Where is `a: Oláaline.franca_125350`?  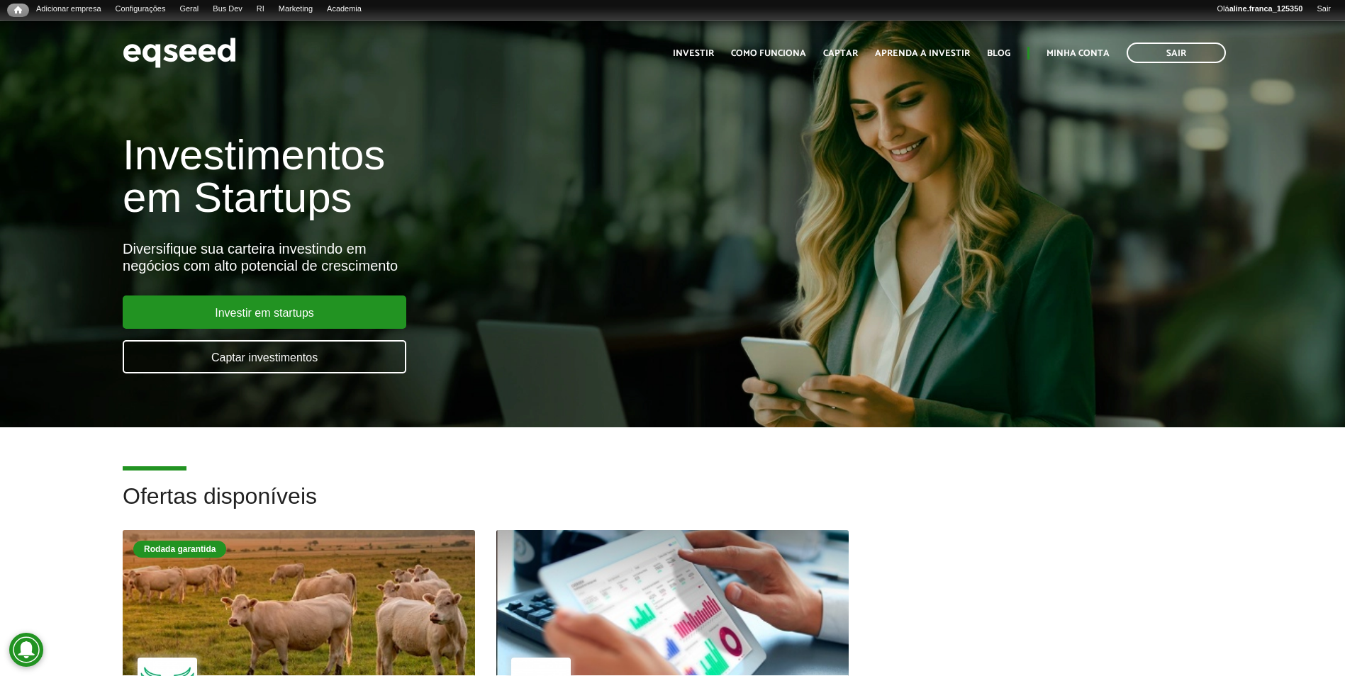
a: Oláaline.franca_125350 is located at coordinates (1259, 9).